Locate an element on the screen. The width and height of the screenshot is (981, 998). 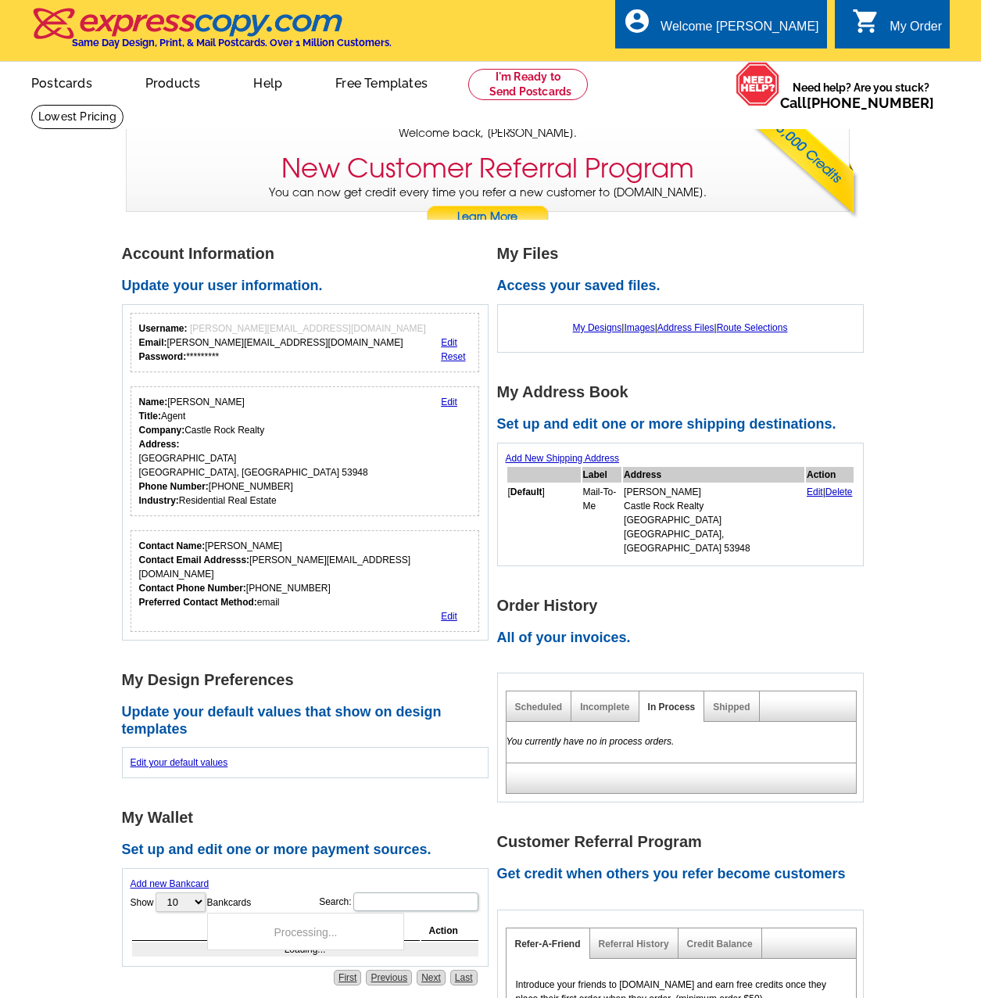
label: Show Bankcards is located at coordinates (191, 902).